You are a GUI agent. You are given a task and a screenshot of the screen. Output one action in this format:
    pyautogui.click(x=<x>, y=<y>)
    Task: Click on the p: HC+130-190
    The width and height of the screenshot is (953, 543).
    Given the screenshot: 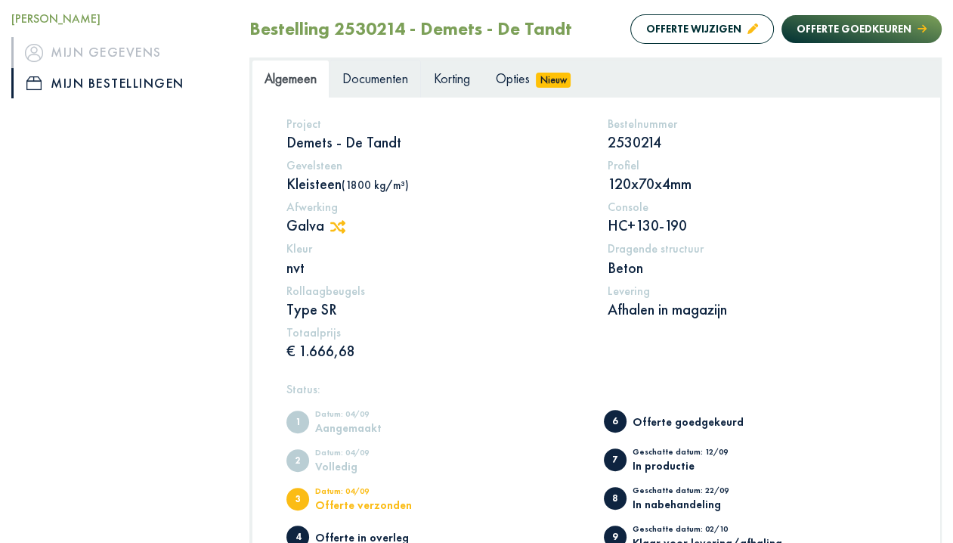 What is the action you would take?
    pyautogui.click(x=757, y=225)
    